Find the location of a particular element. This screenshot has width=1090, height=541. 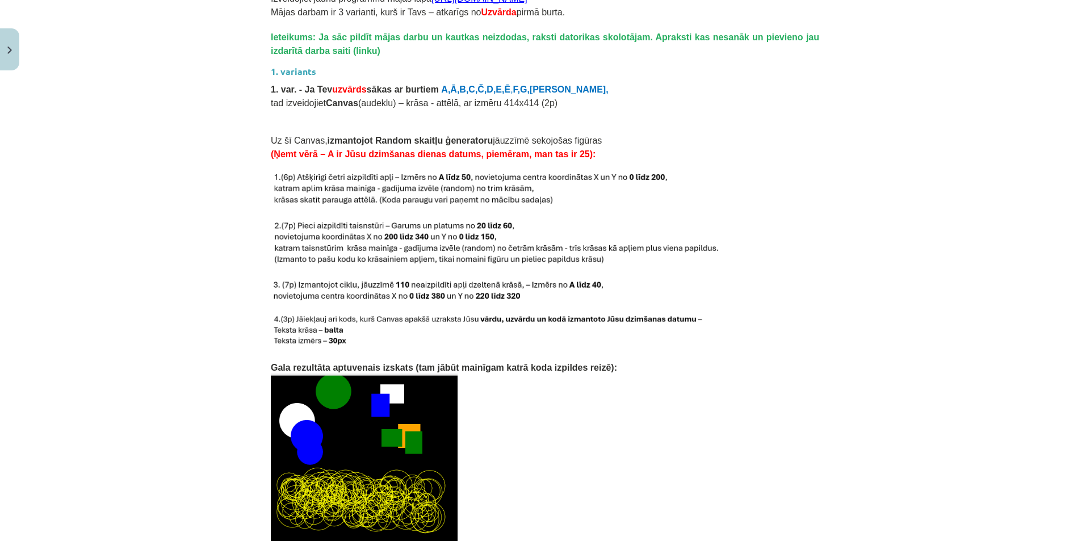

img: icon-close-lesson-0947bae3869378f0d4975bcd49f059093ad1ed9edebbc8119c70593378902aed.svg is located at coordinates (10, 50).